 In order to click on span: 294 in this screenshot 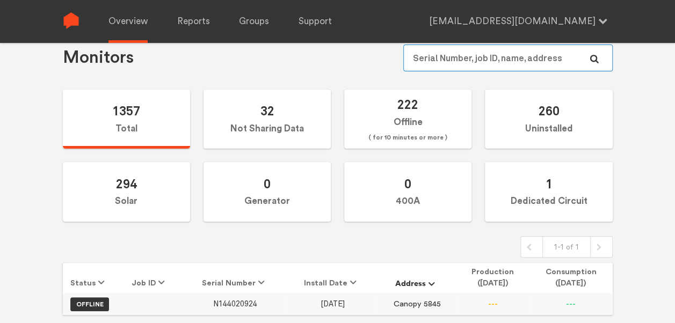, I will do `click(126, 184)`.